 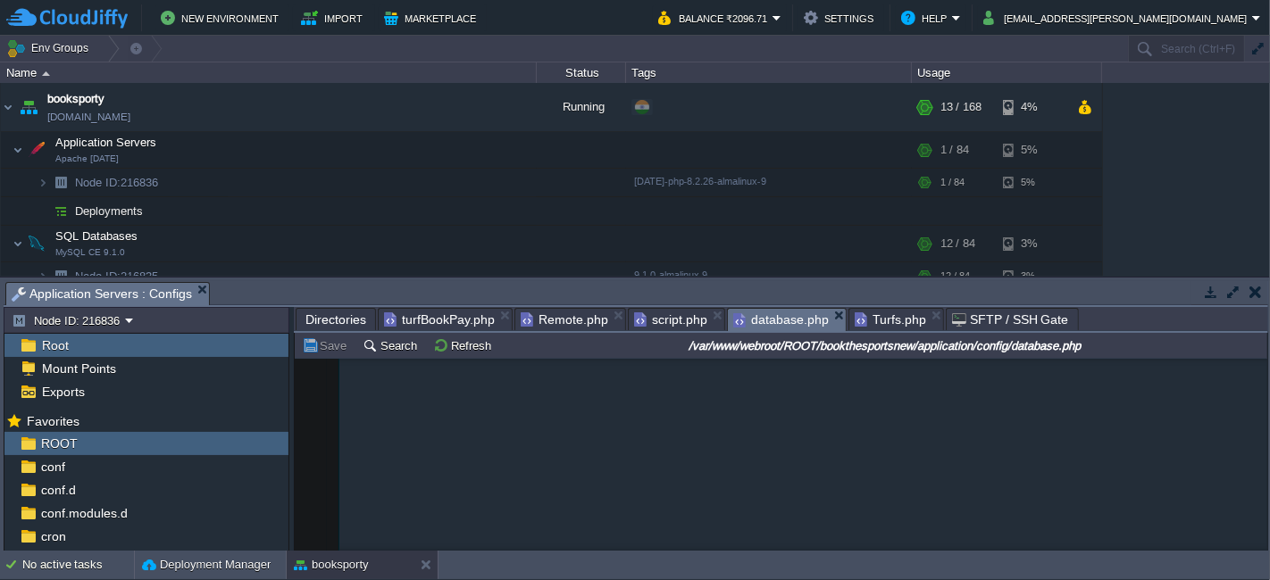 I want to click on button: Save, so click(x=327, y=346).